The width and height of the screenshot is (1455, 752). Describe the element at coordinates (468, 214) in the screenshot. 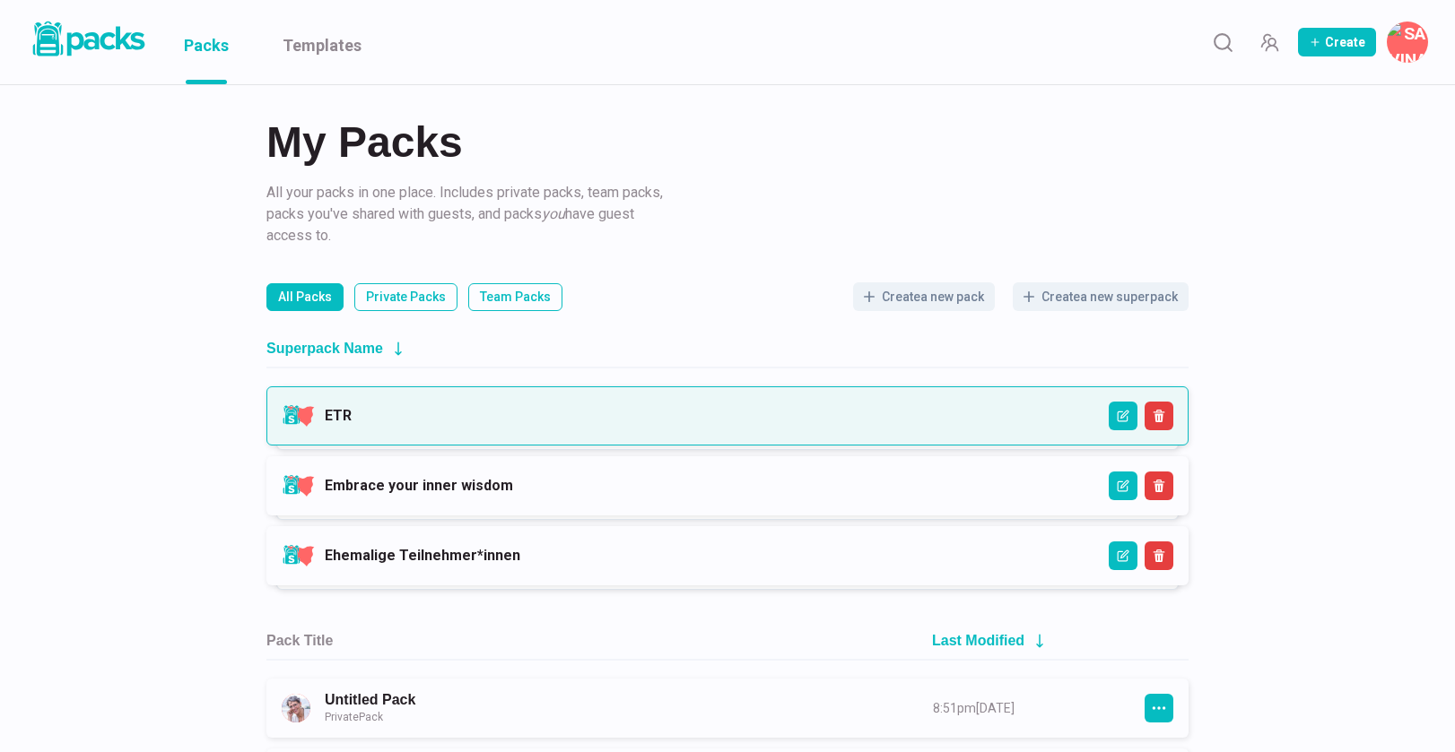

I see `p: All your packs in one place. Includes private packs, team packs, packs you've shared with guests,...` at that location.